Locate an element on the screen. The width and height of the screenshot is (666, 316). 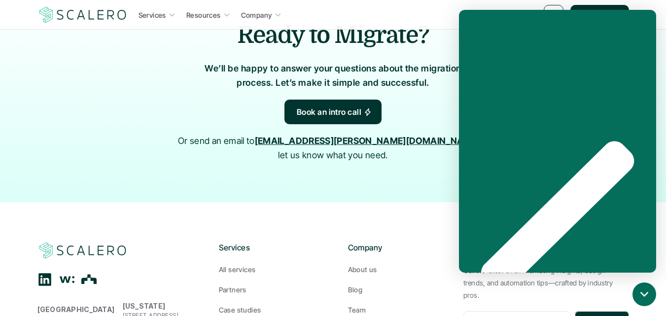
p: Or send an email to to let us know what you need. is located at coordinates (333, 148).